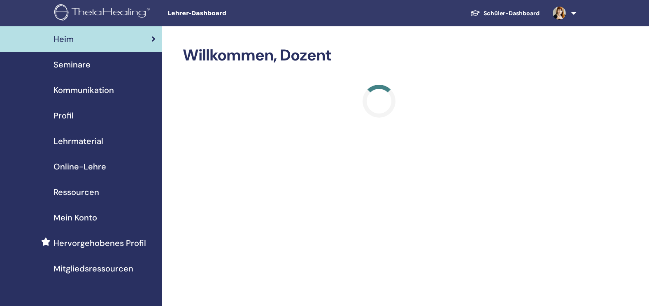 The image size is (649, 306). I want to click on span: Heim, so click(63, 39).